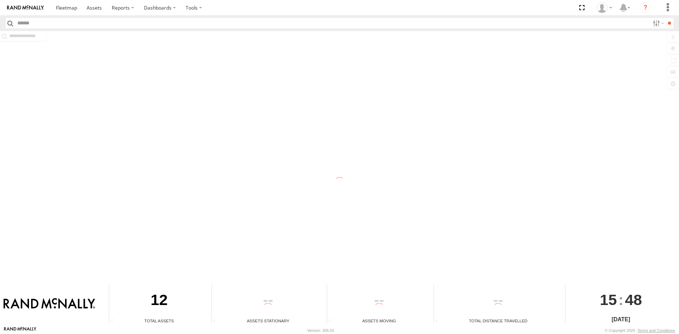 The width and height of the screenshot is (679, 334). Describe the element at coordinates (159, 321) in the screenshot. I see `div: Total Assets` at that location.